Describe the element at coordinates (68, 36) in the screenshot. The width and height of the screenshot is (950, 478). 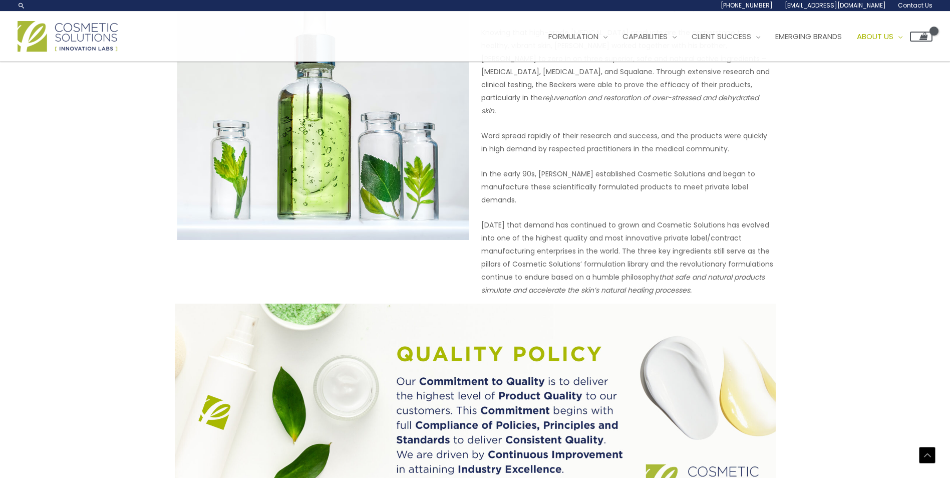
I see `img: Cosmetic Solutions Logo` at that location.